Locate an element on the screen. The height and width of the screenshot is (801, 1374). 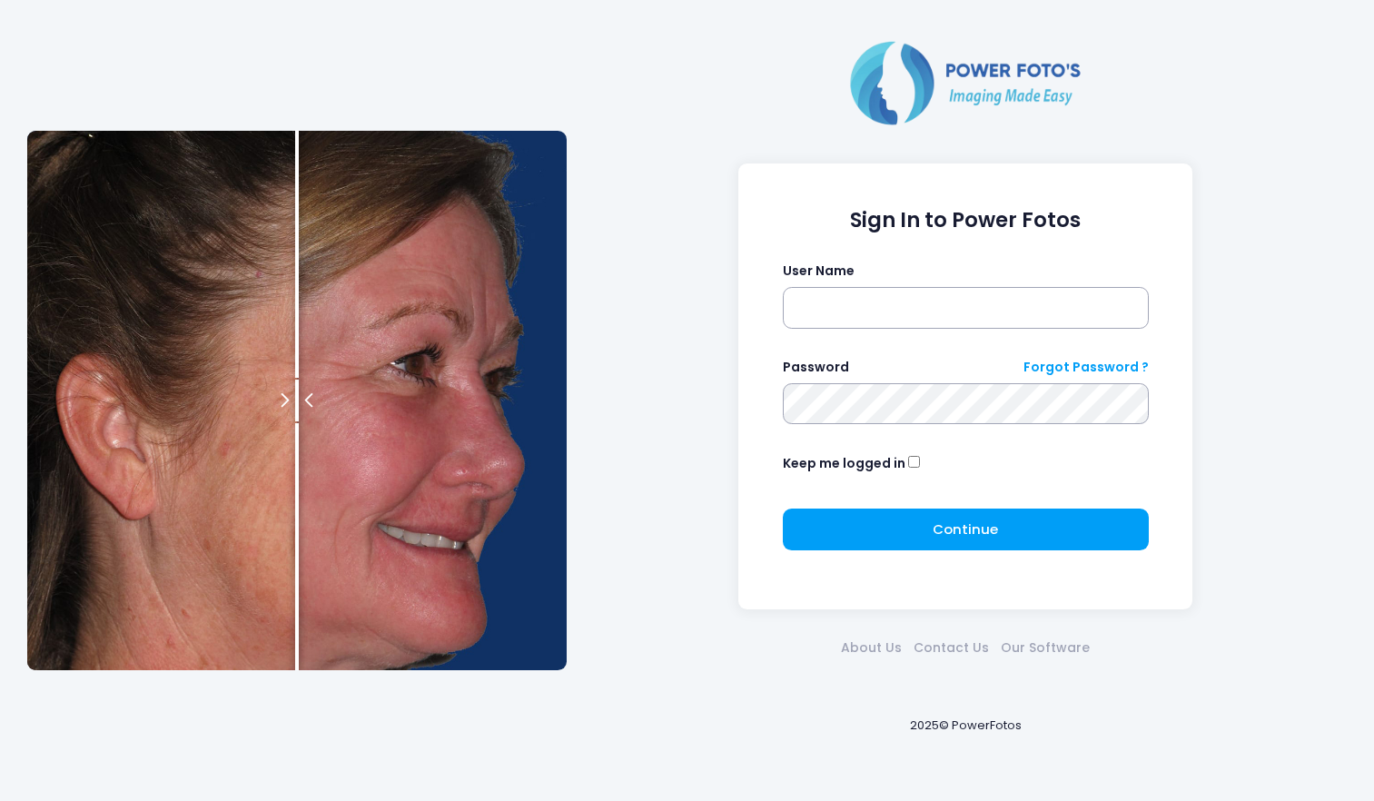
span: Continue is located at coordinates (965, 528).